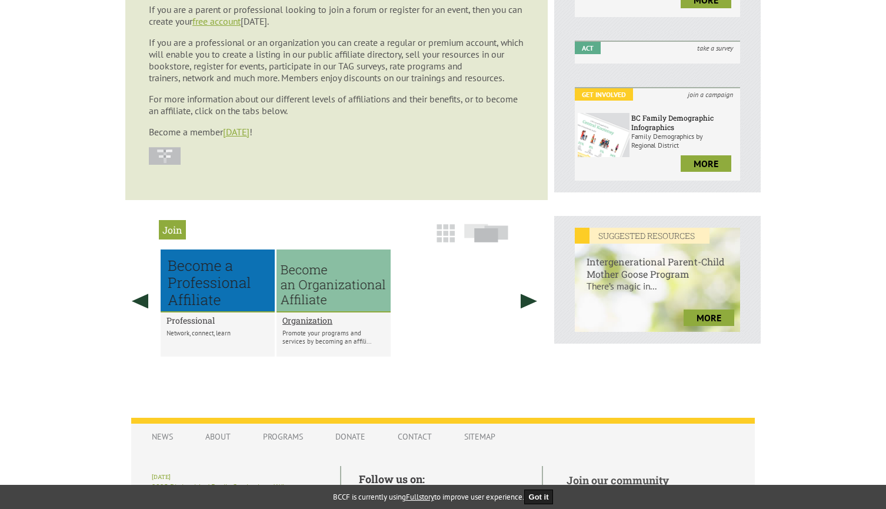  What do you see at coordinates (684, 122) in the screenshot?
I see `h6: BC Family Demographic Infographics` at bounding box center [684, 122].